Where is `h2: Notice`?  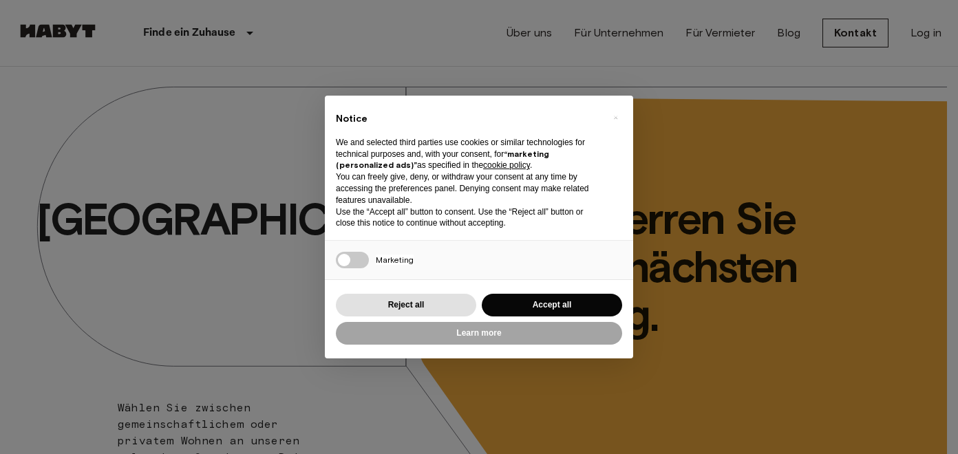 h2: Notice is located at coordinates (468, 119).